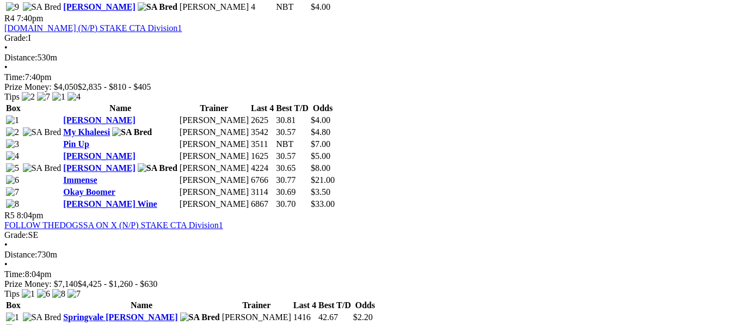  I want to click on div: Prize Money: $7,140, so click(365, 284).